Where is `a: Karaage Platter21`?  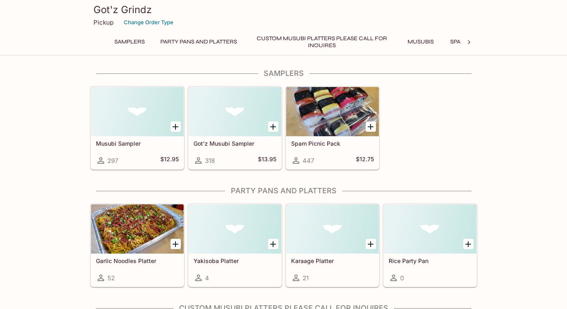
a: Karaage Platter21 is located at coordinates (333, 245).